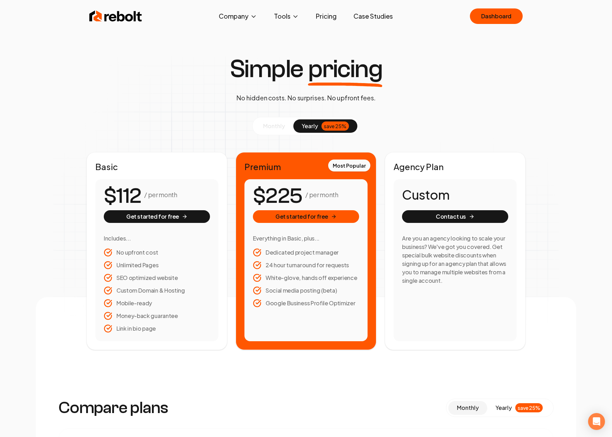  Describe the element at coordinates (157, 238) in the screenshot. I see `h3: Includes...` at that location.